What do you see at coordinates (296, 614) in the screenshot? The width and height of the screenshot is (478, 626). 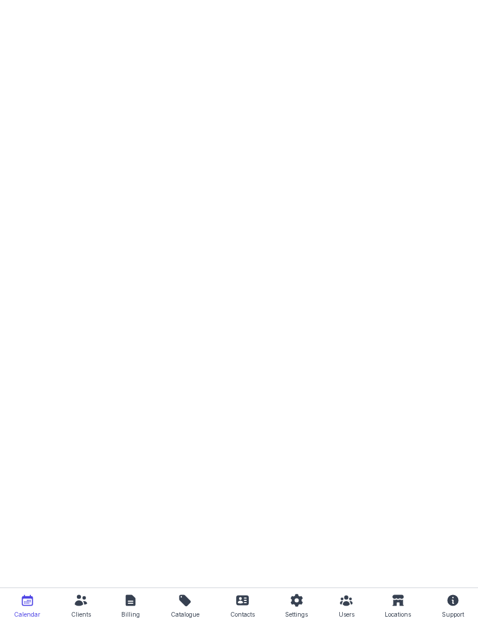 I see `div: Settings` at bounding box center [296, 614].